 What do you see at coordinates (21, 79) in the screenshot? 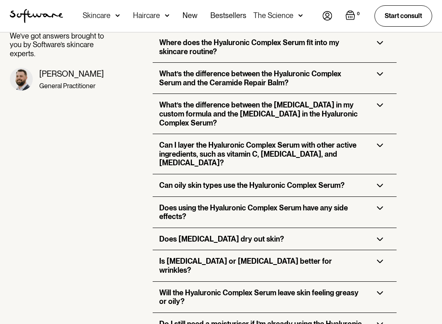
I see `img: Dr, Matt headshot` at bounding box center [21, 79].